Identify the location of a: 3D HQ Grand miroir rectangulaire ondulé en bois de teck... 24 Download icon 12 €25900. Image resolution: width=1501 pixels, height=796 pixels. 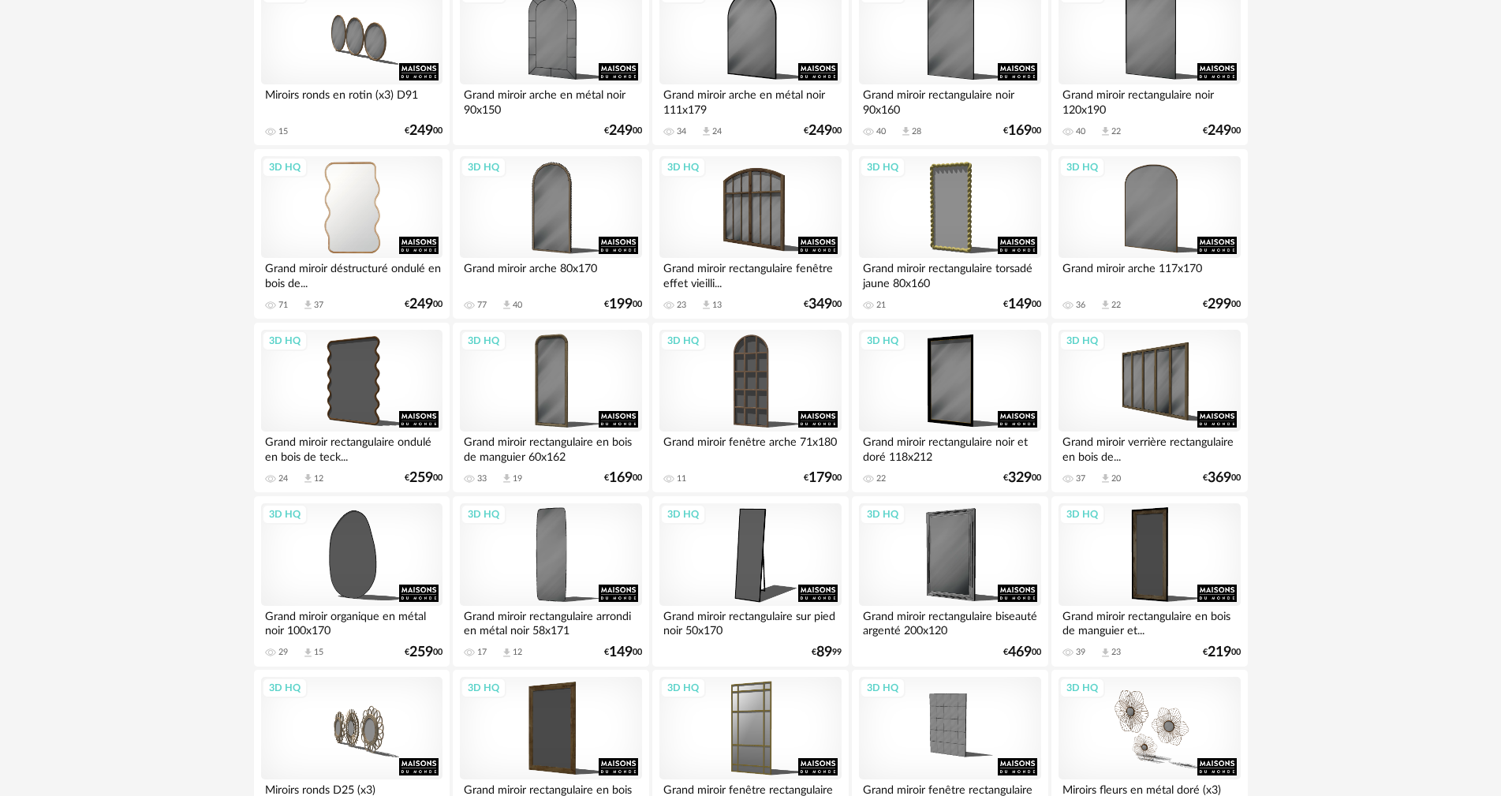
(352, 408).